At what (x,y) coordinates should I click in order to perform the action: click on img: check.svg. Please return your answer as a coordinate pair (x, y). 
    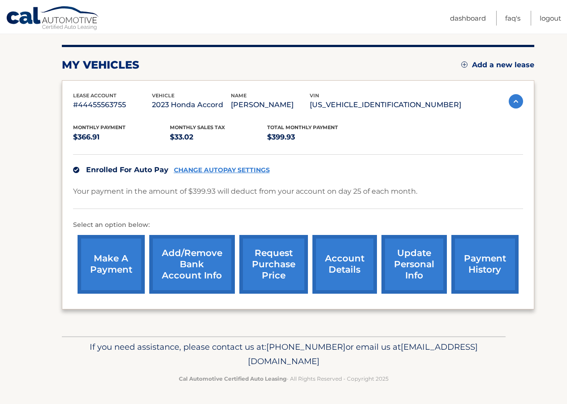
    Looking at the image, I should click on (76, 170).